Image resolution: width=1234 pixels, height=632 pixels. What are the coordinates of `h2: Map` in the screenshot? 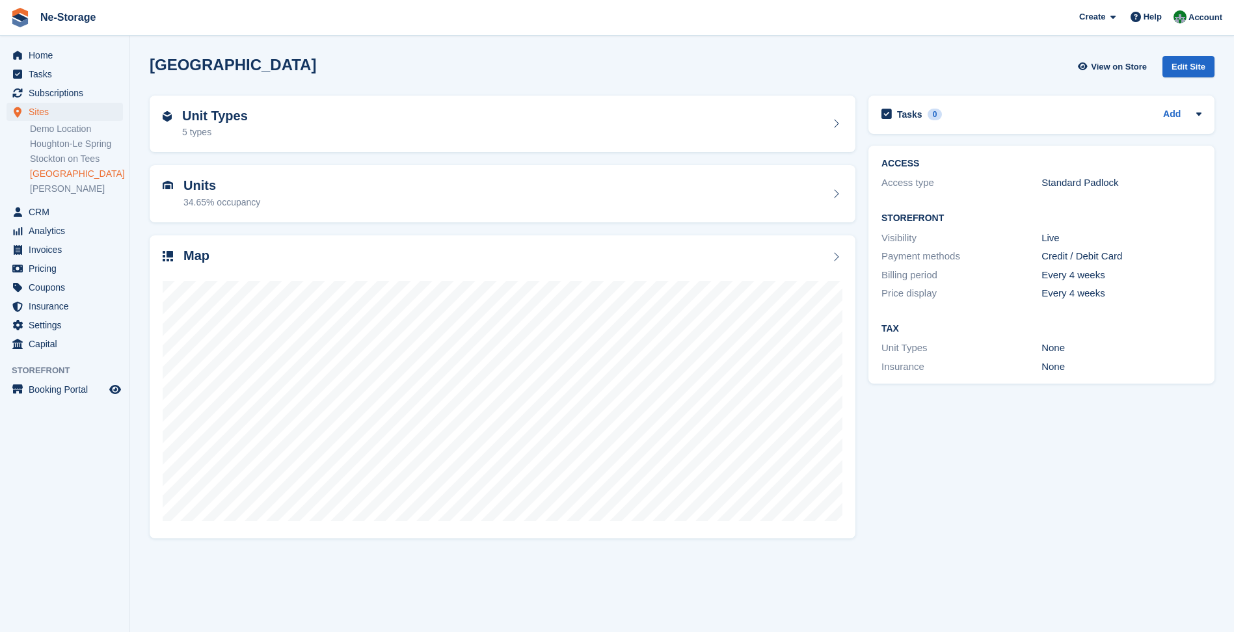 It's located at (197, 256).